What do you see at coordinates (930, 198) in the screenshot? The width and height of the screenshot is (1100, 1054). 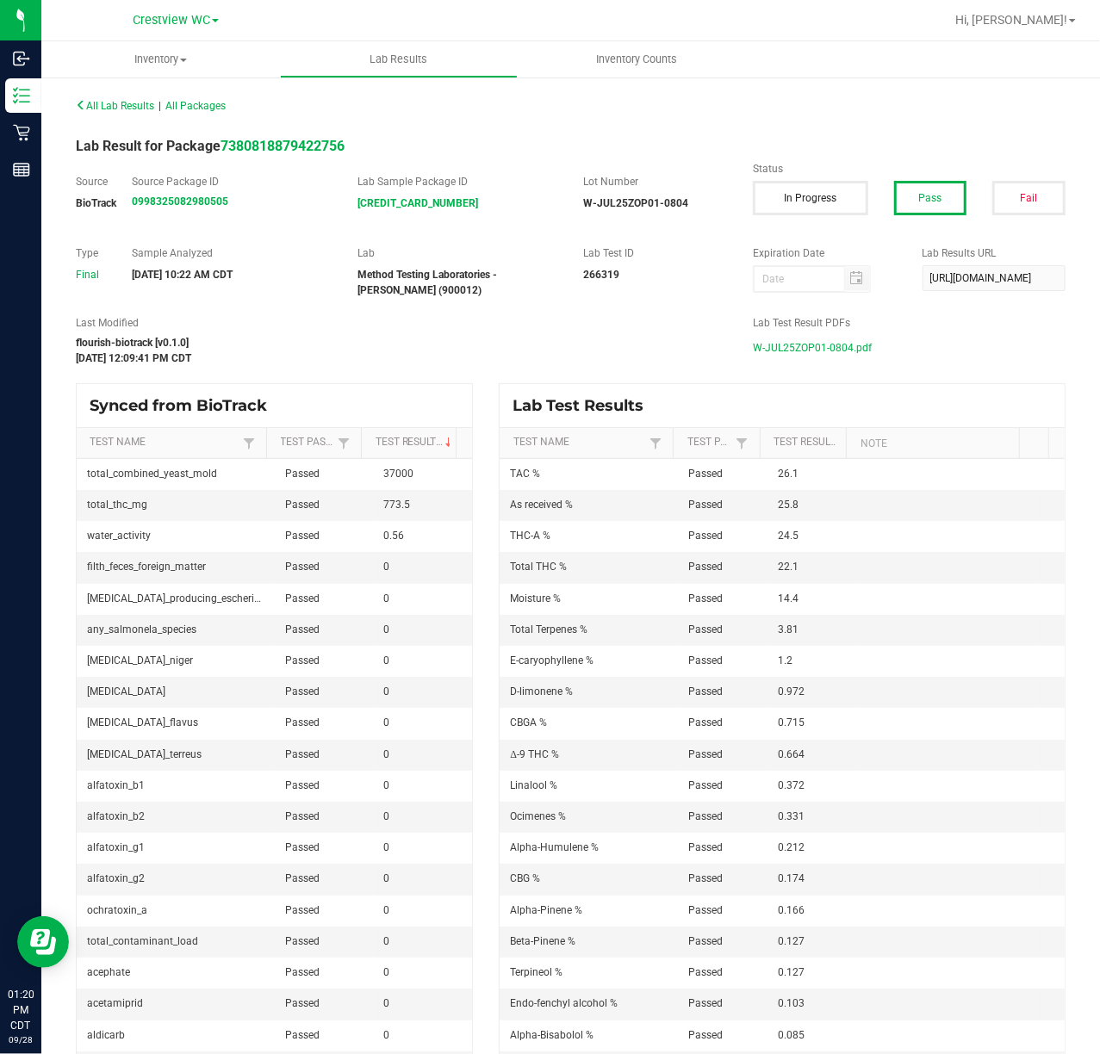 I see `button: Pass` at bounding box center [930, 198].